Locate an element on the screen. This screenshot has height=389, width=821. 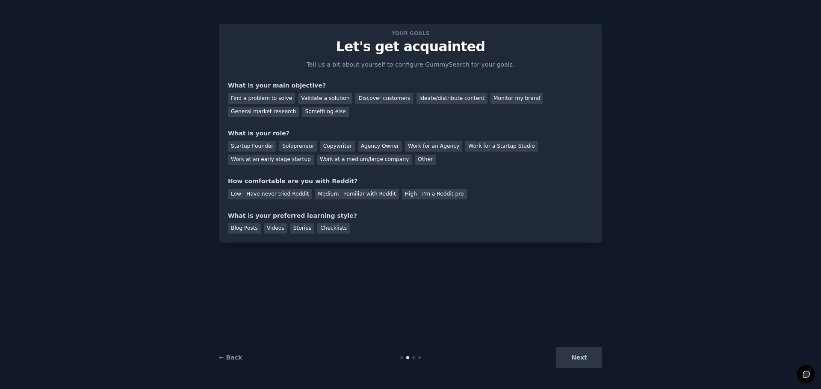
div: Ideate/distribute content is located at coordinates (452, 98).